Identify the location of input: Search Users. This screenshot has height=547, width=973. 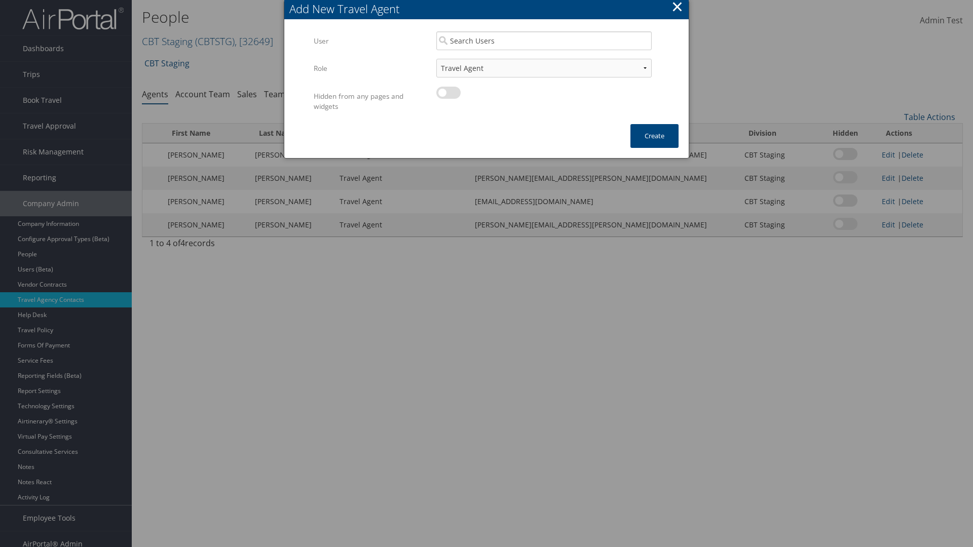
(544, 41).